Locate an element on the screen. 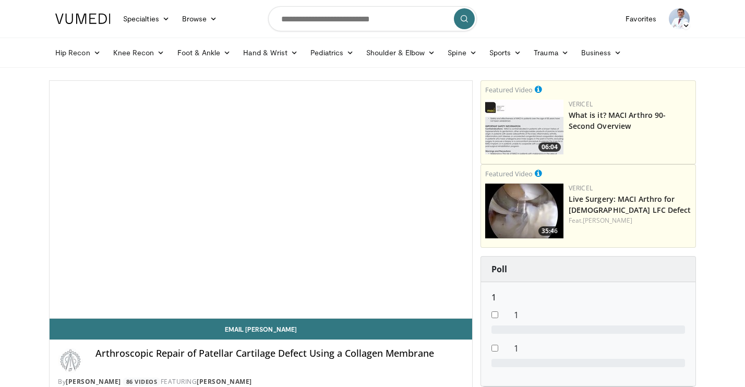 This screenshot has height=387, width=745. div: By FEATURING is located at coordinates (261, 382).